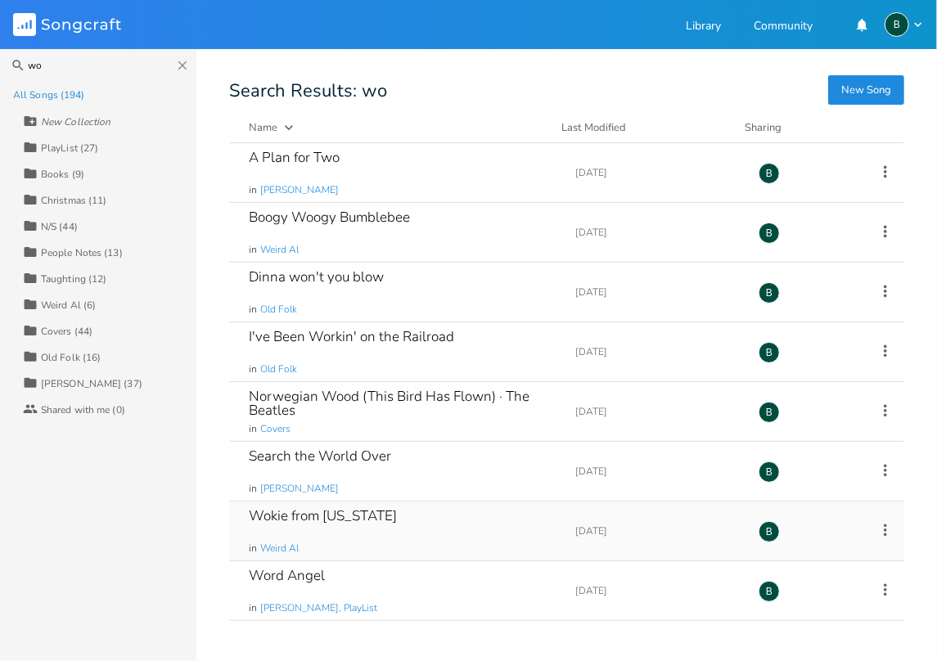 This screenshot has width=937, height=661. Describe the element at coordinates (68, 305) in the screenshot. I see `div: Weird Al (6)` at that location.